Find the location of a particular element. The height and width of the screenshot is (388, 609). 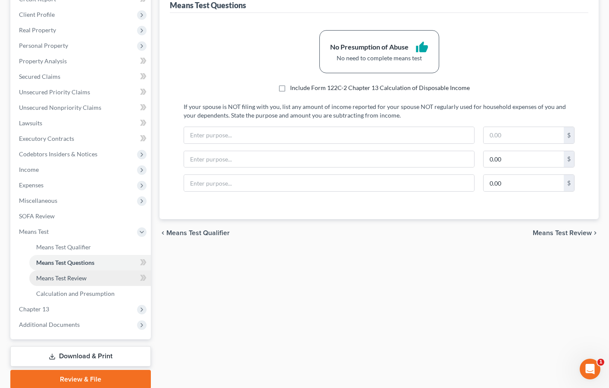

a: Secured Claims is located at coordinates (81, 77).